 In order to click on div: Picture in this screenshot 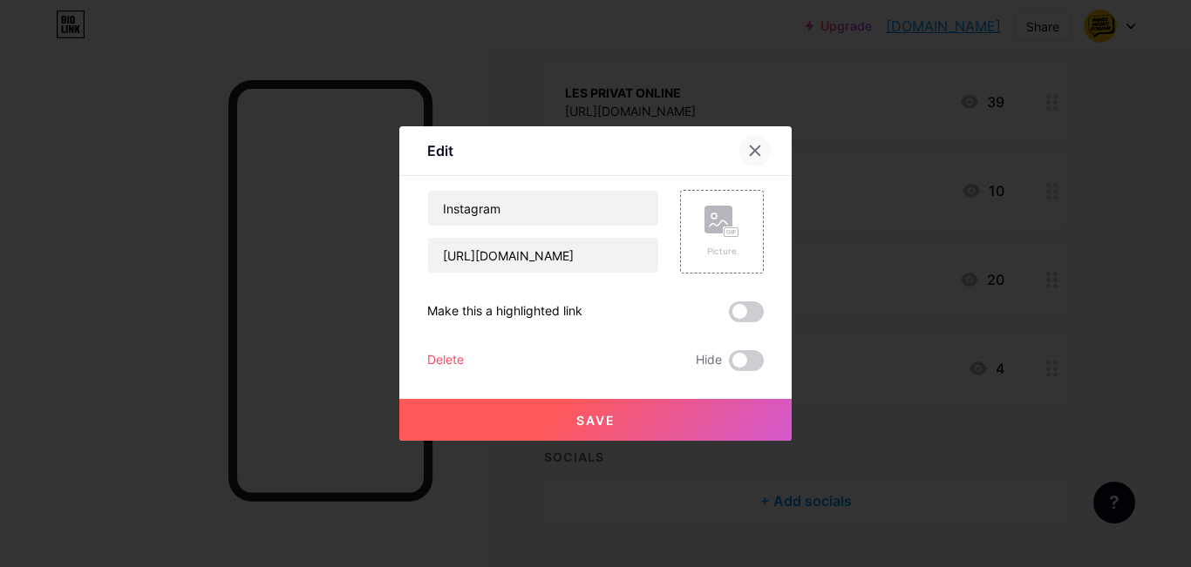, I will do `click(722, 251)`.